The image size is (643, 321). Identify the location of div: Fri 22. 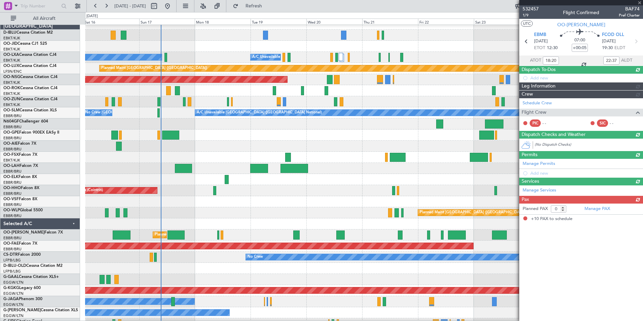
(446, 22).